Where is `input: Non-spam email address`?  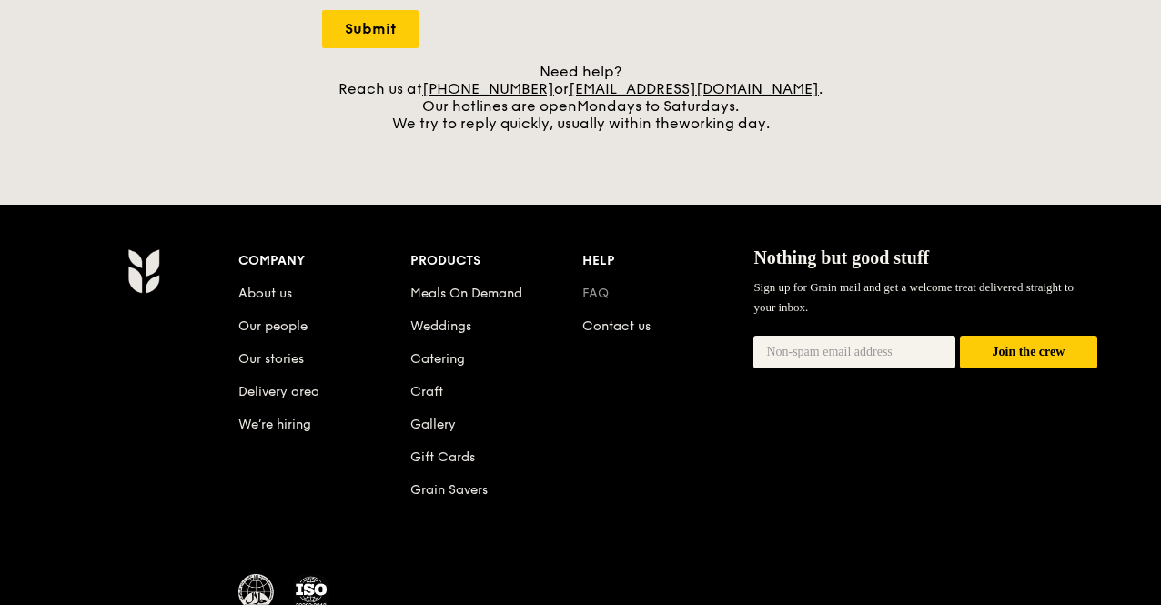
input: Non-spam email address is located at coordinates (854, 352).